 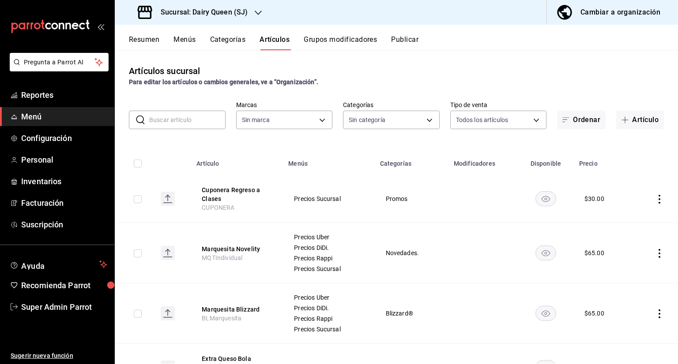 What do you see at coordinates (64, 225) in the screenshot?
I see `span: Suscripción` at bounding box center [64, 225].